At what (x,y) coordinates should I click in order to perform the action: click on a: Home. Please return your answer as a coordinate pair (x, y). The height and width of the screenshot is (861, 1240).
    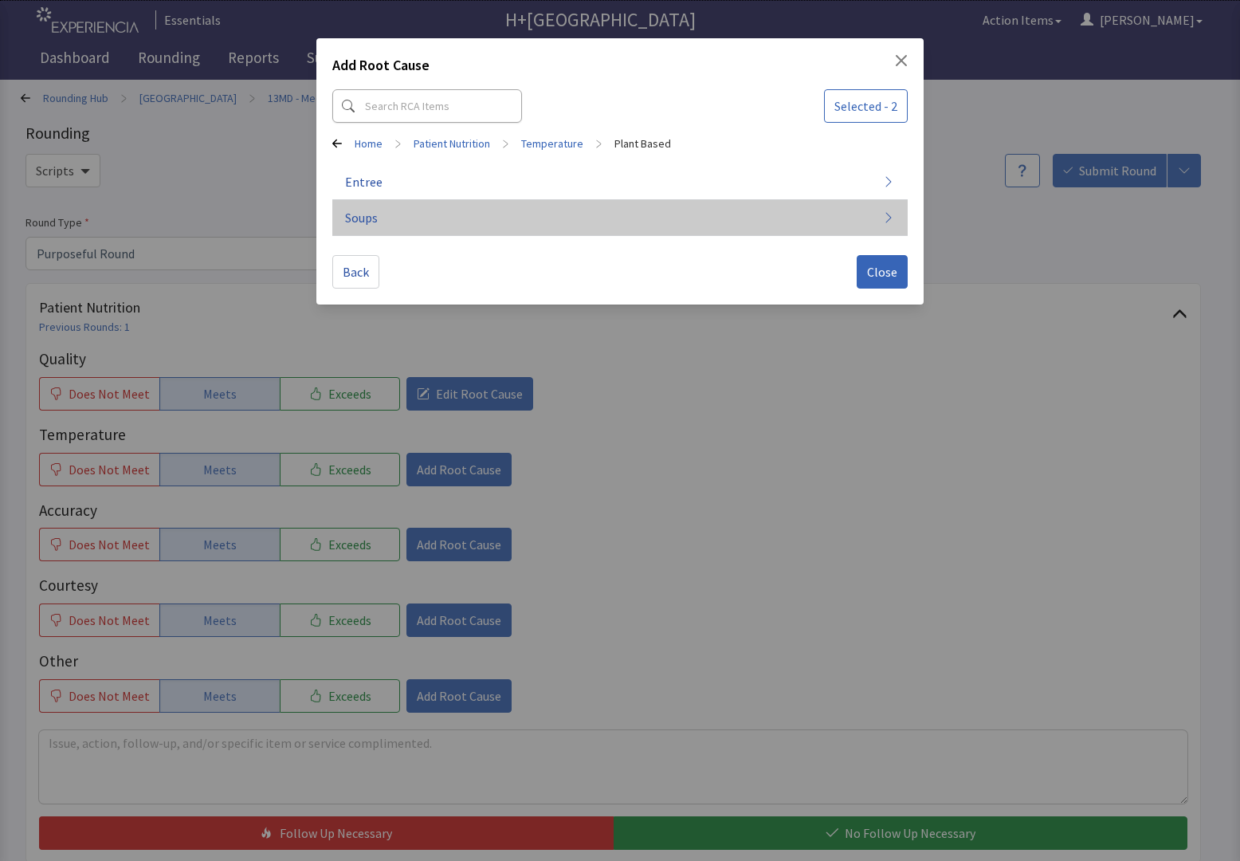
    Looking at the image, I should click on (368, 143).